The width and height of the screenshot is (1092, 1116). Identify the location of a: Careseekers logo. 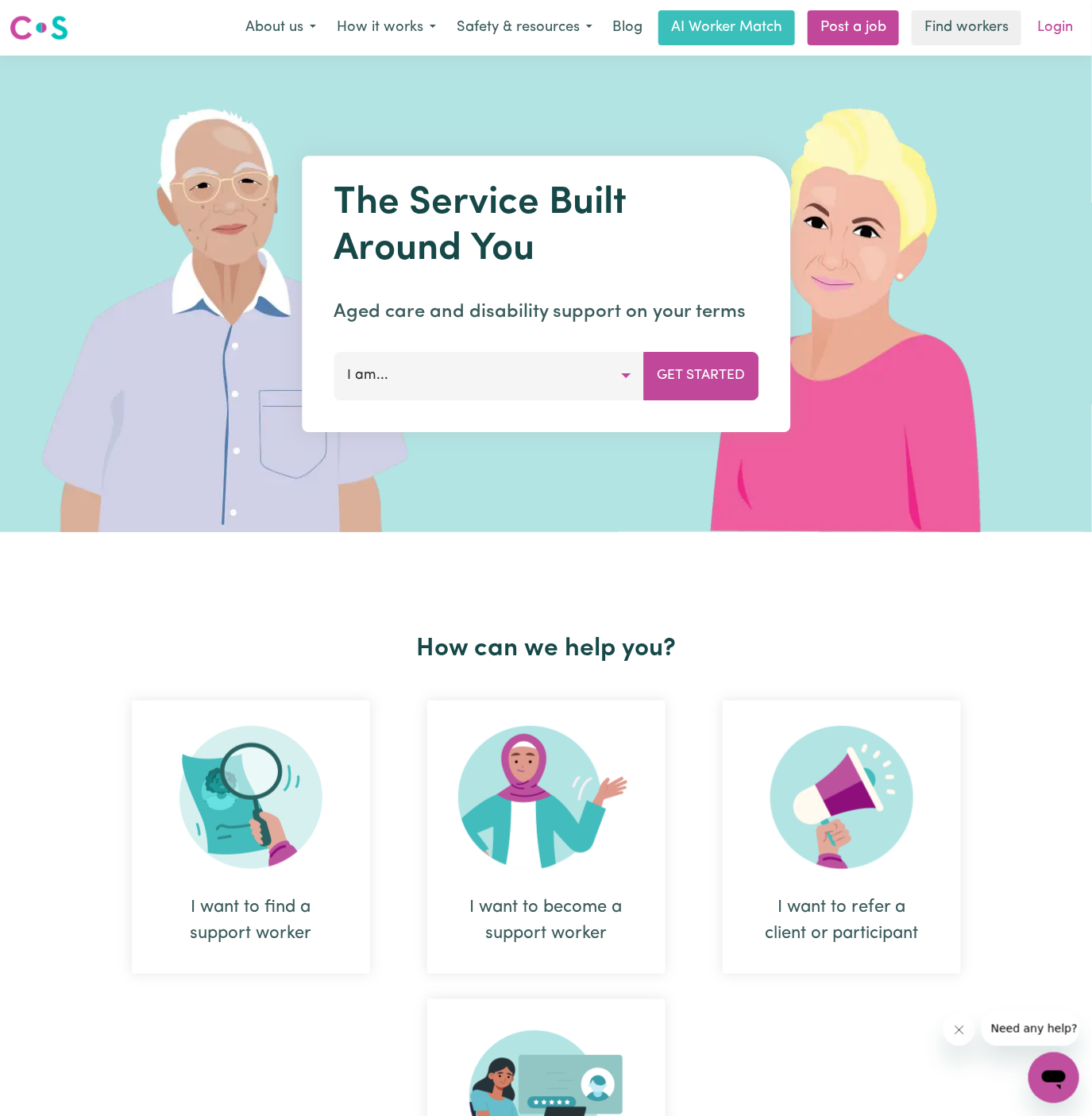
(39, 27).